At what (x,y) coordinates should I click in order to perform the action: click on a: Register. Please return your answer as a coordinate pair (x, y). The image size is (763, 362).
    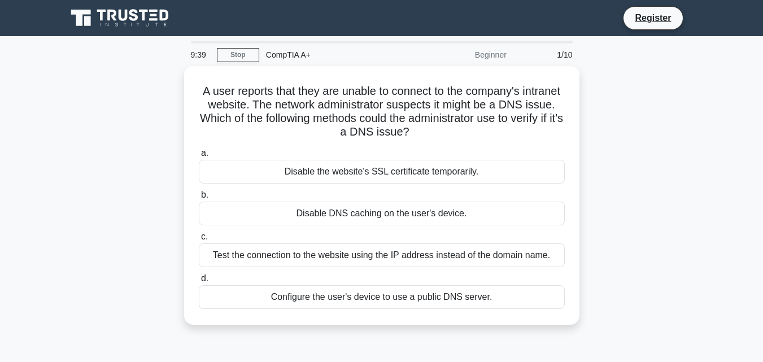
    Looking at the image, I should click on (653, 18).